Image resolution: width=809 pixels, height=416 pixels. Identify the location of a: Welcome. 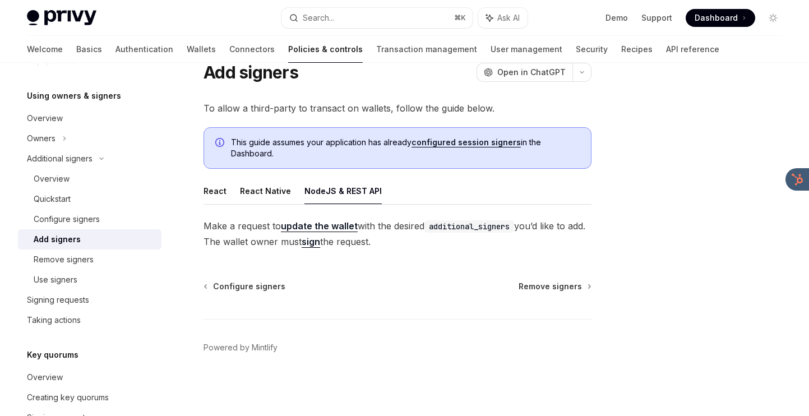
(45, 49).